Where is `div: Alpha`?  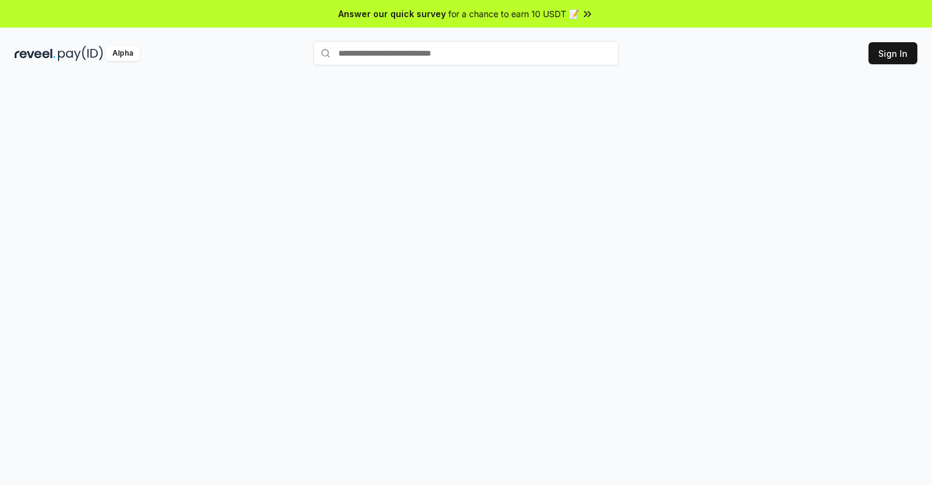
div: Alpha is located at coordinates (123, 53).